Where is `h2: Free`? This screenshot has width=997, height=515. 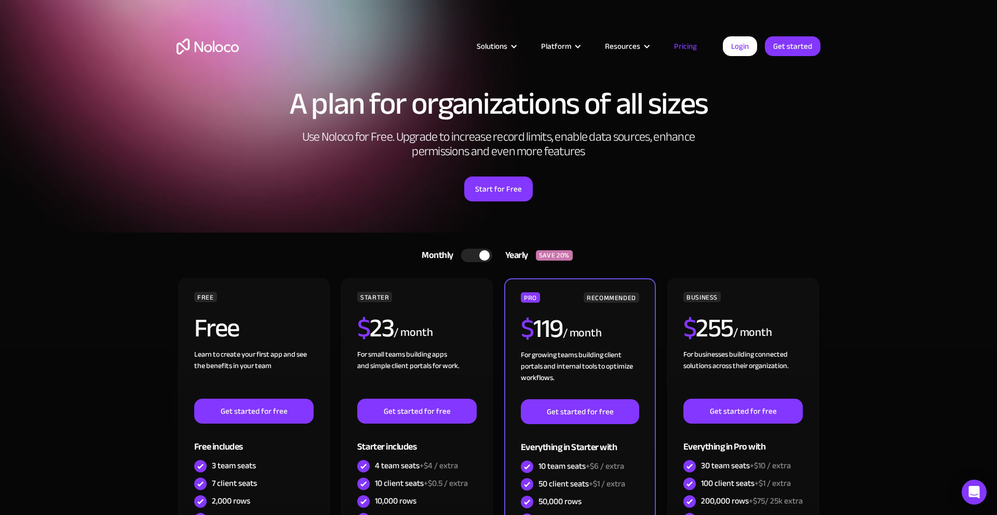
h2: Free is located at coordinates (216, 328).